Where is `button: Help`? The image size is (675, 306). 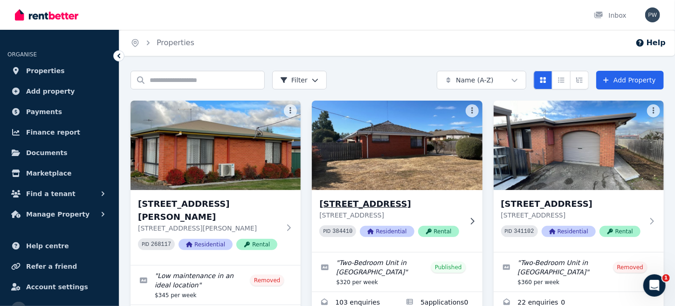
button: Help is located at coordinates (650, 43).